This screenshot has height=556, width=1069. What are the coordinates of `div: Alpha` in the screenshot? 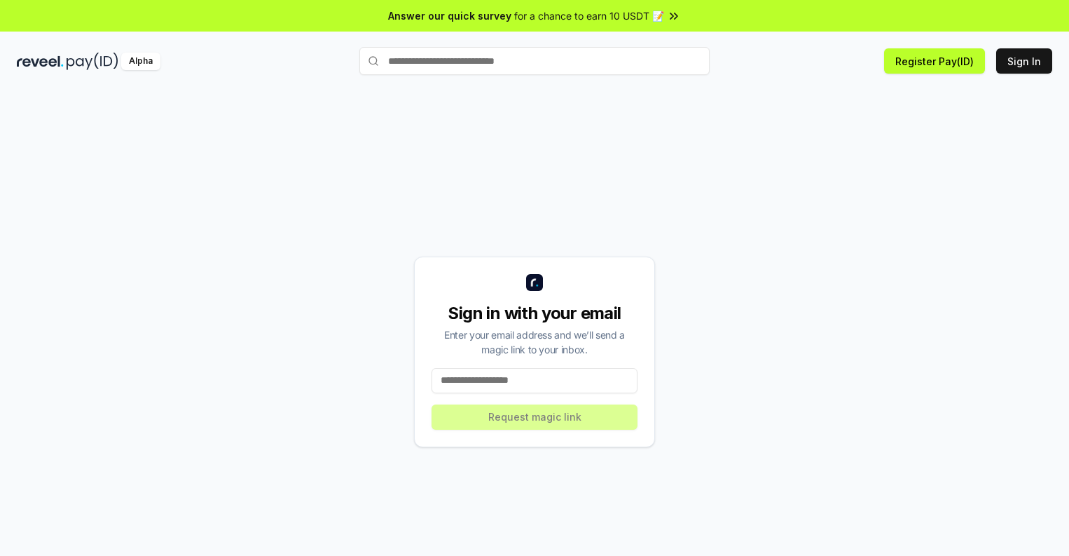 It's located at (141, 61).